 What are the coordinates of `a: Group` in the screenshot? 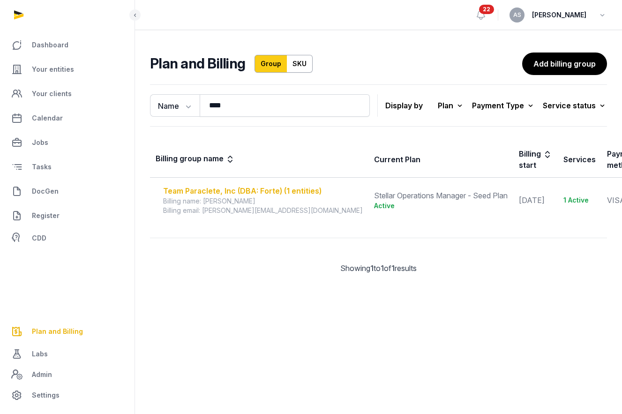 It's located at (271, 64).